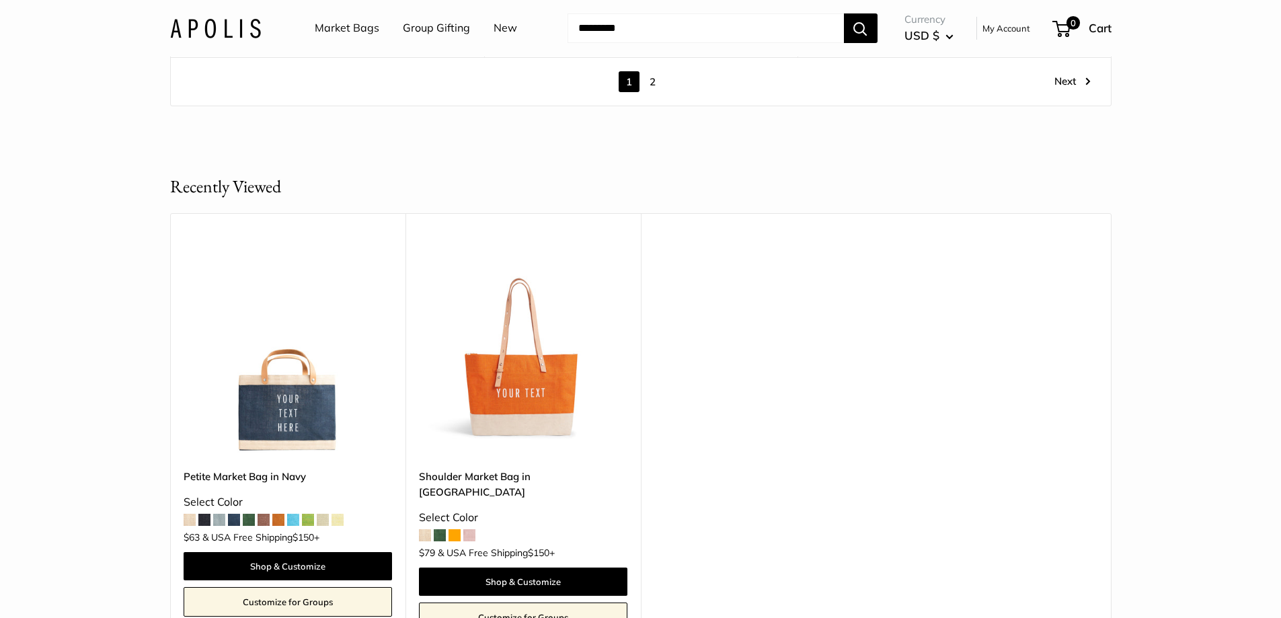 This screenshot has width=1281, height=618. Describe the element at coordinates (1073, 23) in the screenshot. I see `span: 0` at that location.